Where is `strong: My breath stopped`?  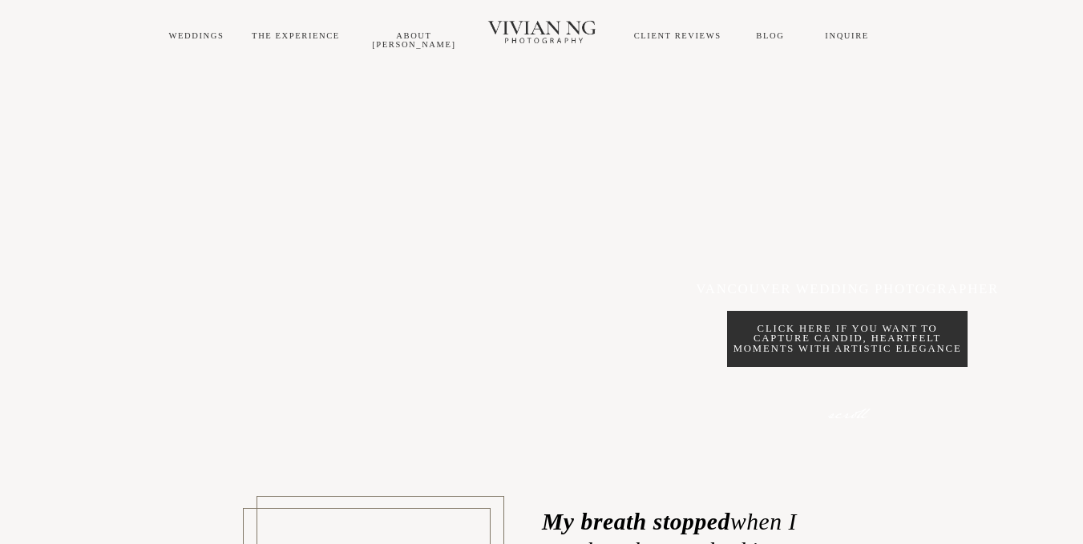 strong: My breath stopped is located at coordinates (636, 522).